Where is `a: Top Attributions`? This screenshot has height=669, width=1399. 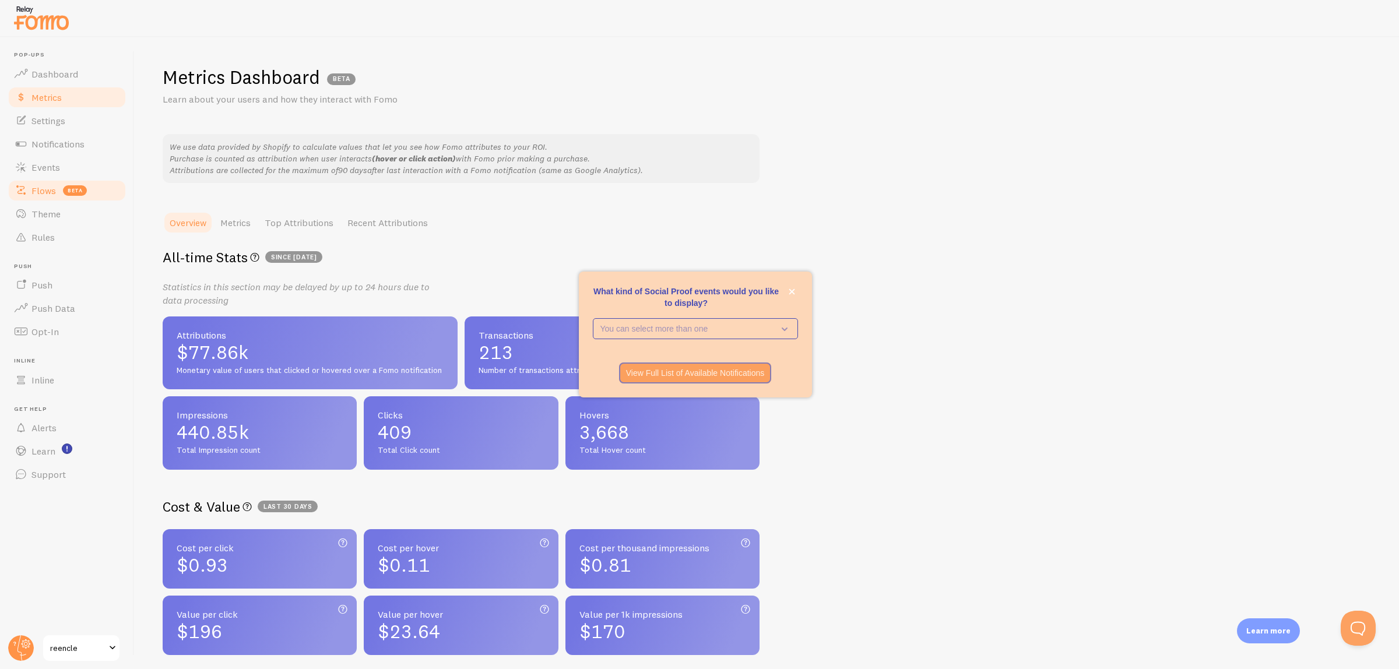 a: Top Attributions is located at coordinates (299, 223).